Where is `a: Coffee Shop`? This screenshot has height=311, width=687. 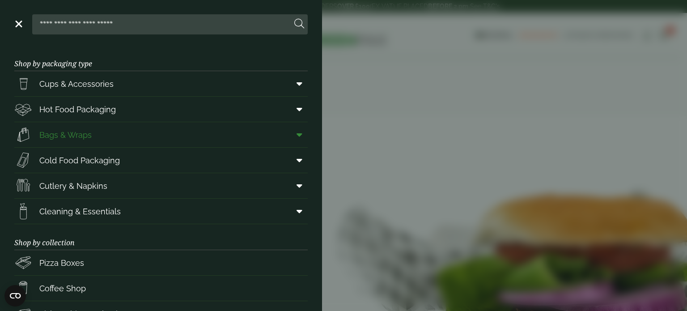
a: Coffee Shop is located at coordinates (161, 288).